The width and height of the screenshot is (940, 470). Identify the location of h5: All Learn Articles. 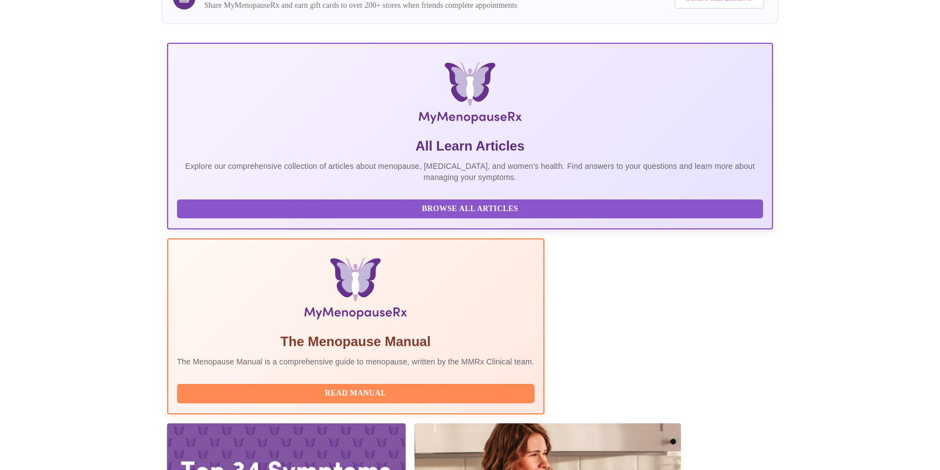
(470, 146).